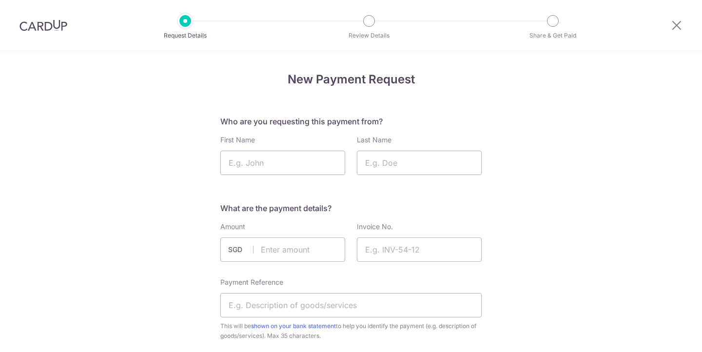 The image size is (702, 352). What do you see at coordinates (185, 36) in the screenshot?
I see `p: Request Details` at bounding box center [185, 36].